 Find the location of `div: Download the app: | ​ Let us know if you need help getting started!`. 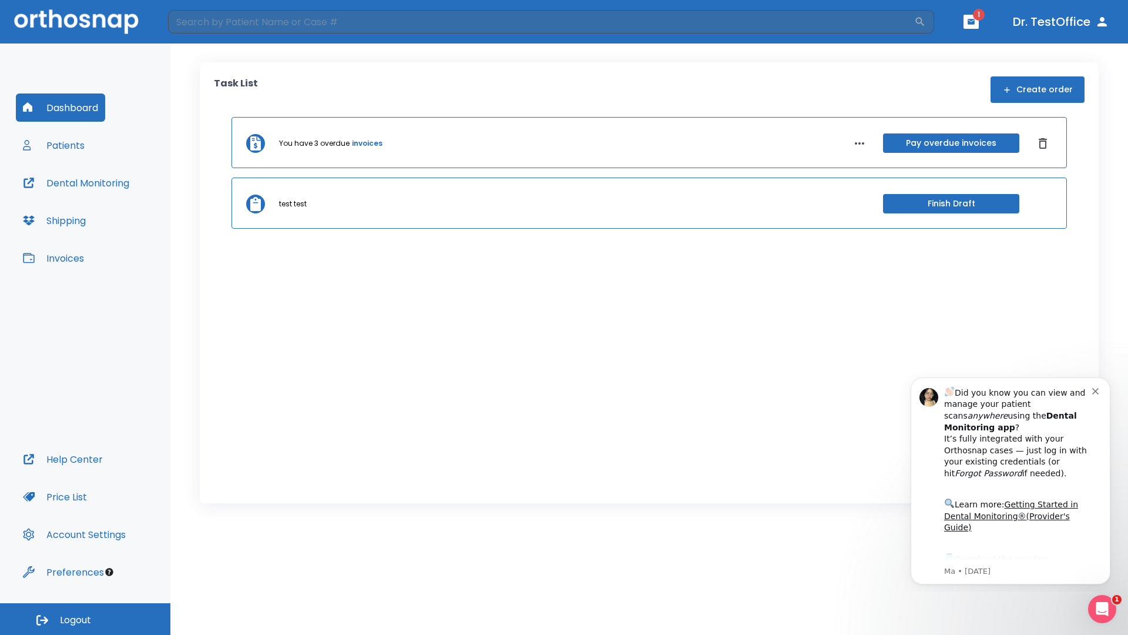

div: Download the app: | ​ Let us know if you need help getting started! is located at coordinates (125, 215).